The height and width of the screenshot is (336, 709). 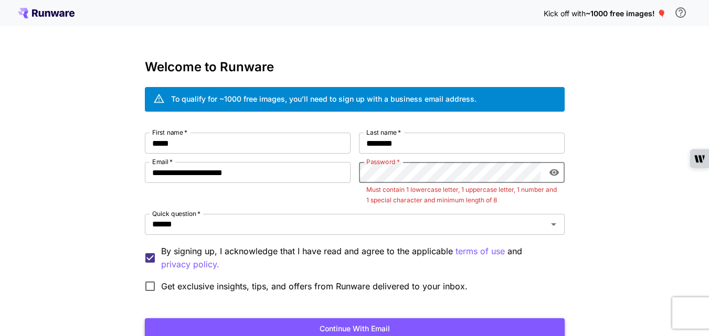 What do you see at coordinates (190, 264) in the screenshot?
I see `p: privacy policy.` at bounding box center [190, 264].